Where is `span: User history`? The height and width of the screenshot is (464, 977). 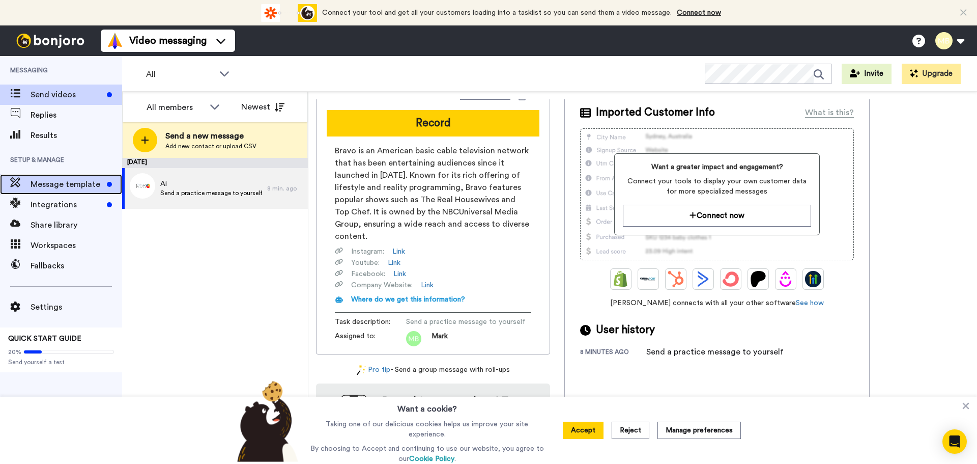 span: User history is located at coordinates (625, 330).